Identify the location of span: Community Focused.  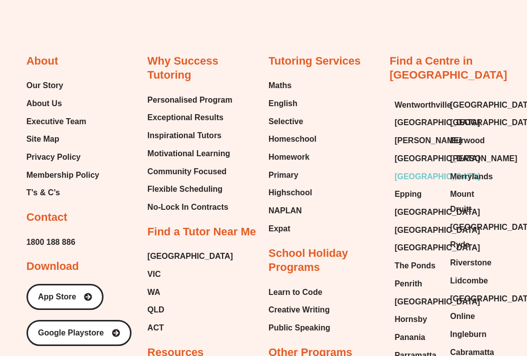
(187, 172).